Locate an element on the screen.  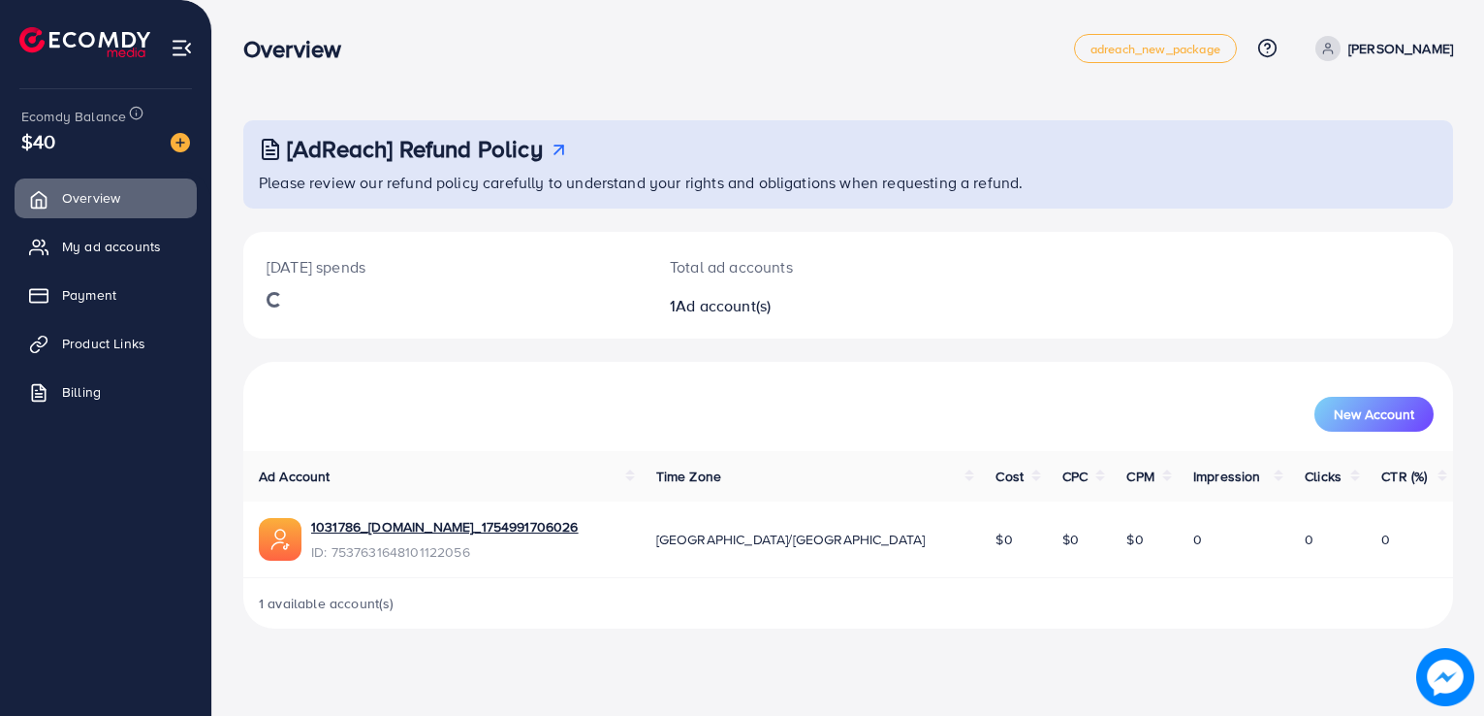
span: Cost is located at coordinates (1009, 476).